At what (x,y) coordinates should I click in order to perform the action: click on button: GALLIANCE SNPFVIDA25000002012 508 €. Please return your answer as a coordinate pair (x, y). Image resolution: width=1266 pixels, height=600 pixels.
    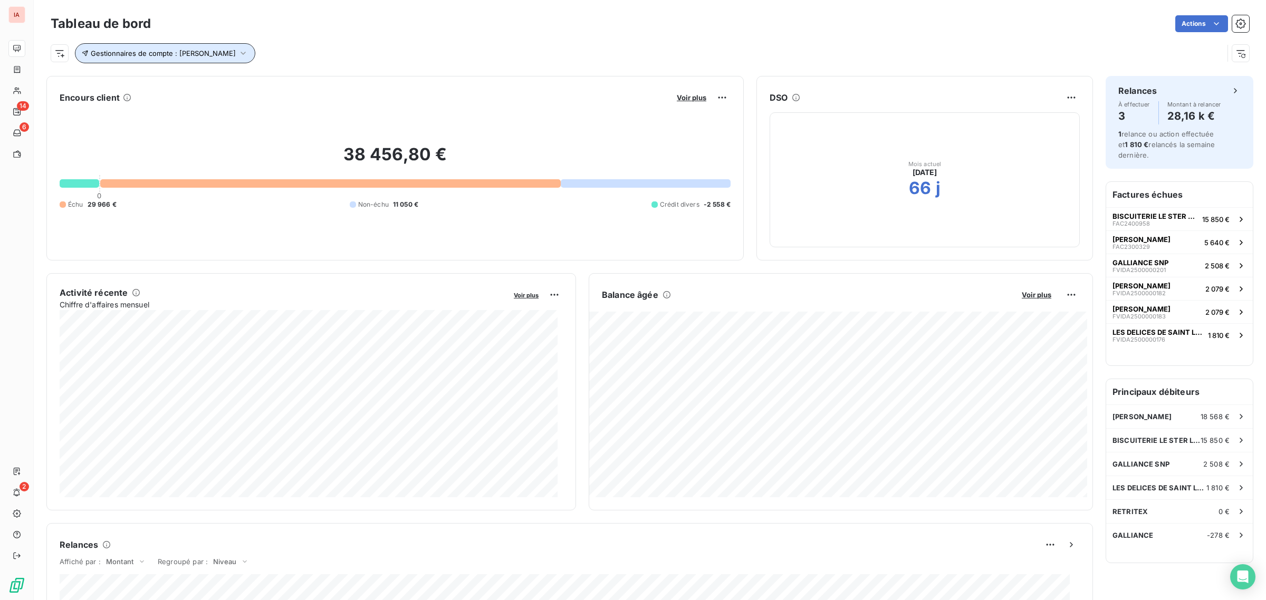
    Looking at the image, I should click on (1180, 265).